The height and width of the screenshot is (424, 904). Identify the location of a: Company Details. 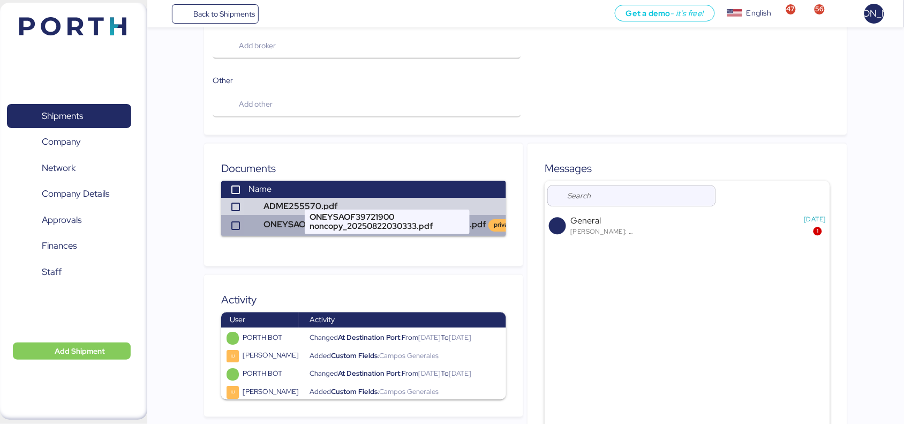
(69, 194).